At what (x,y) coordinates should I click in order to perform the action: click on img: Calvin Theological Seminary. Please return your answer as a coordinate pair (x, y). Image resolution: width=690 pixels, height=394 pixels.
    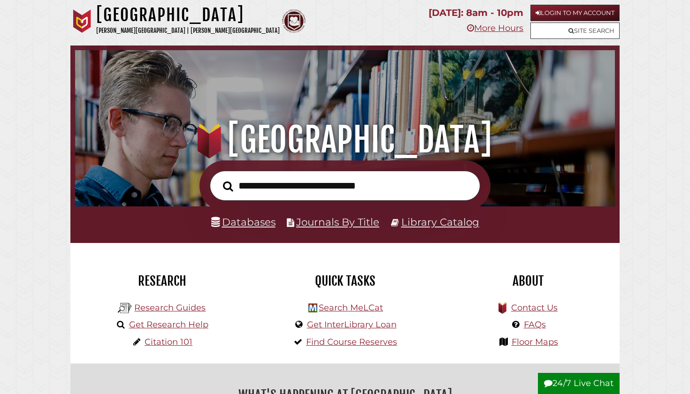
    Looking at the image, I should click on (294, 21).